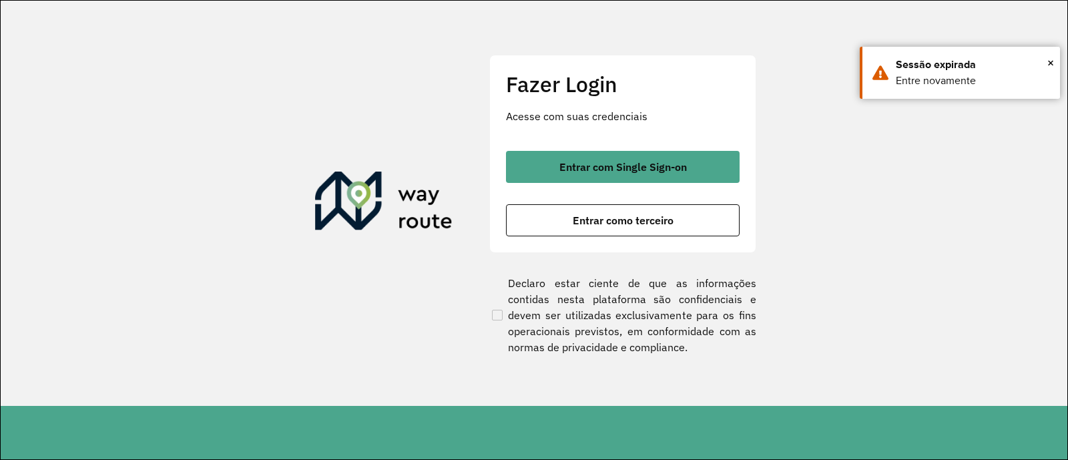 This screenshot has height=460, width=1068. What do you see at coordinates (623, 84) in the screenshot?
I see `h2: Fazer Login` at bounding box center [623, 84].